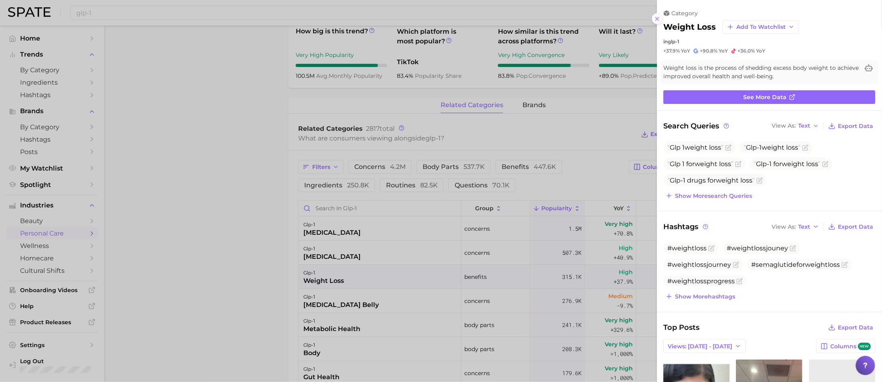 The width and height of the screenshot is (882, 382). I want to click on span: Glp 1 for, so click(700, 164).